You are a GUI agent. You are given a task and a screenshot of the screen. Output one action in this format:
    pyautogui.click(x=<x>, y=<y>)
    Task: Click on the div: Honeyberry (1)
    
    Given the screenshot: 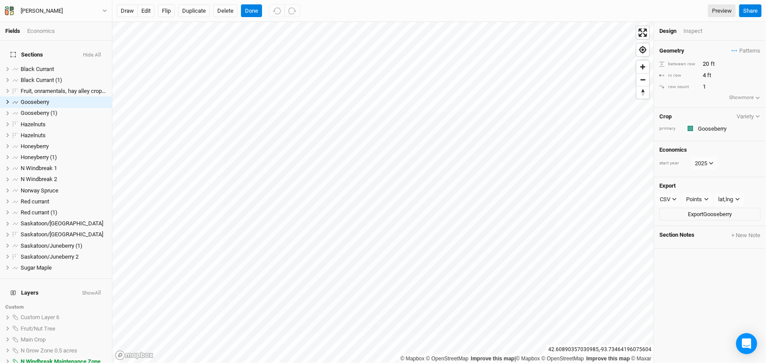 What is the action you would take?
    pyautogui.click(x=64, y=158)
    